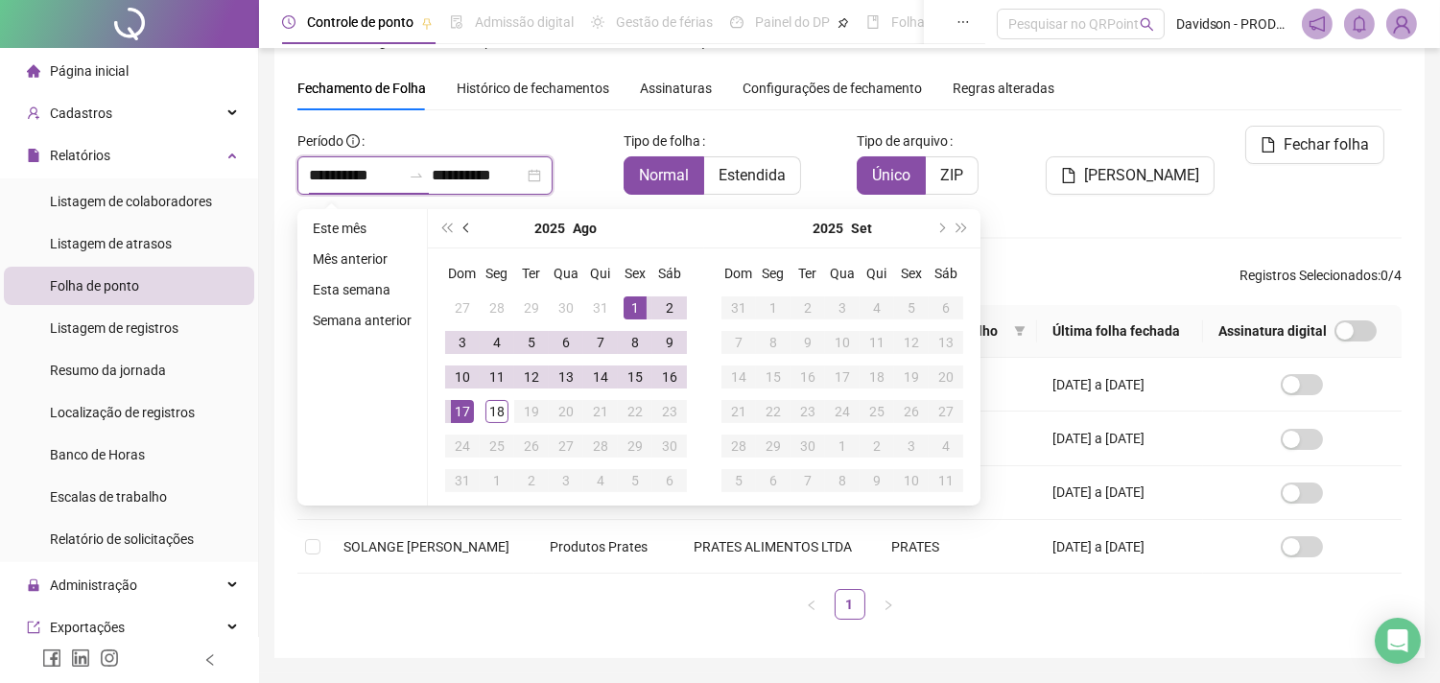  What do you see at coordinates (353, 141) in the screenshot?
I see `span: info-circle` at bounding box center [353, 141].